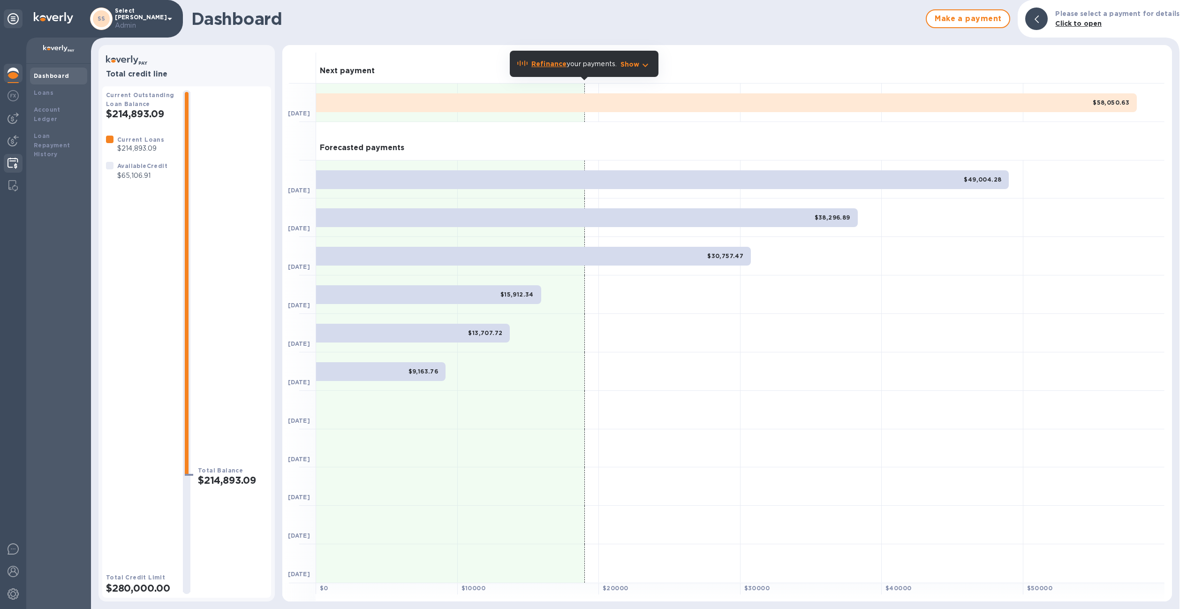 This screenshot has width=1187, height=609. What do you see at coordinates (757, 588) in the screenshot?
I see `b: $ 30000` at bounding box center [757, 588].